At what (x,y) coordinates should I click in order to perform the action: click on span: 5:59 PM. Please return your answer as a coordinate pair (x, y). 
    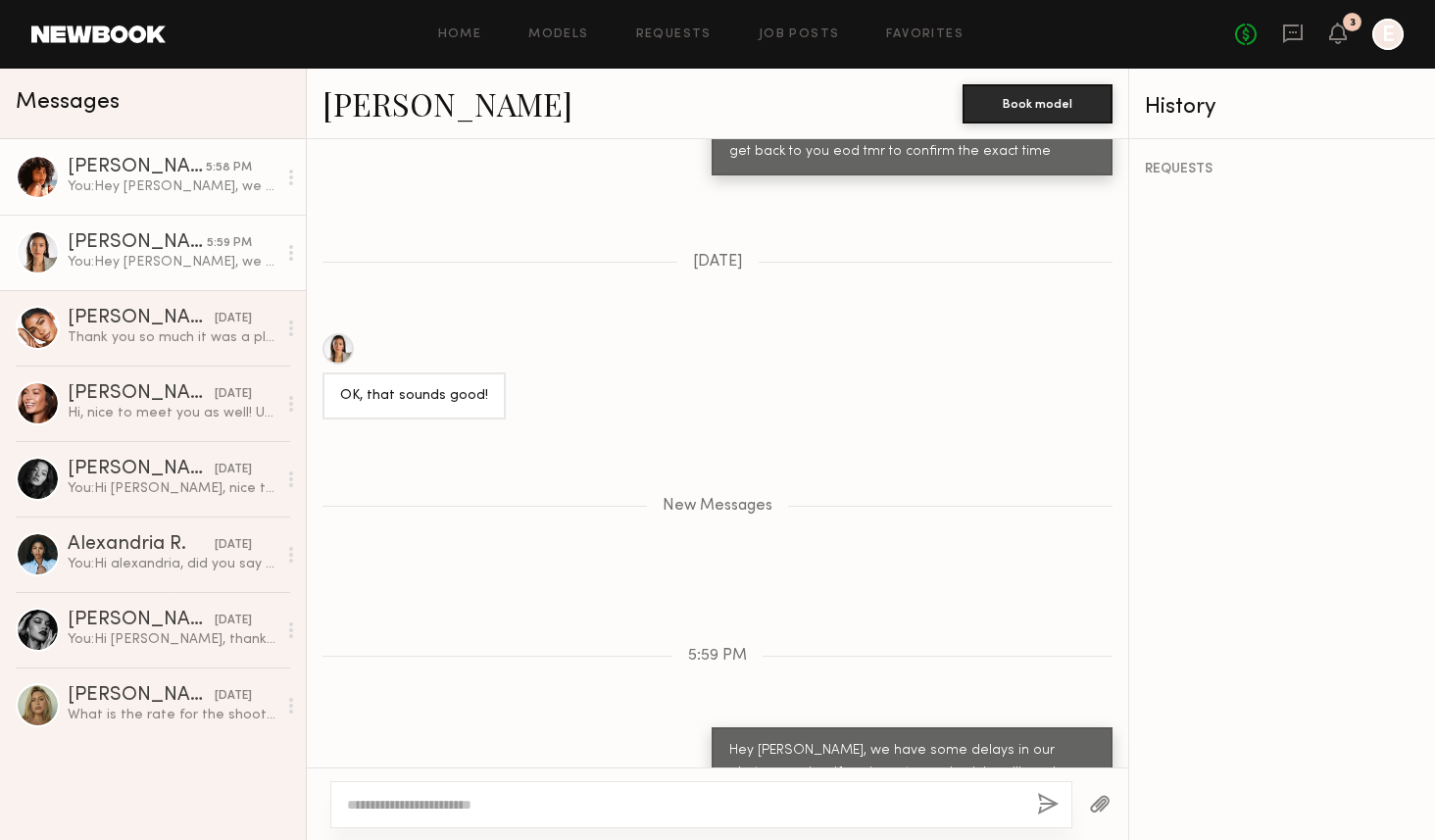
    Looking at the image, I should click on (718, 656).